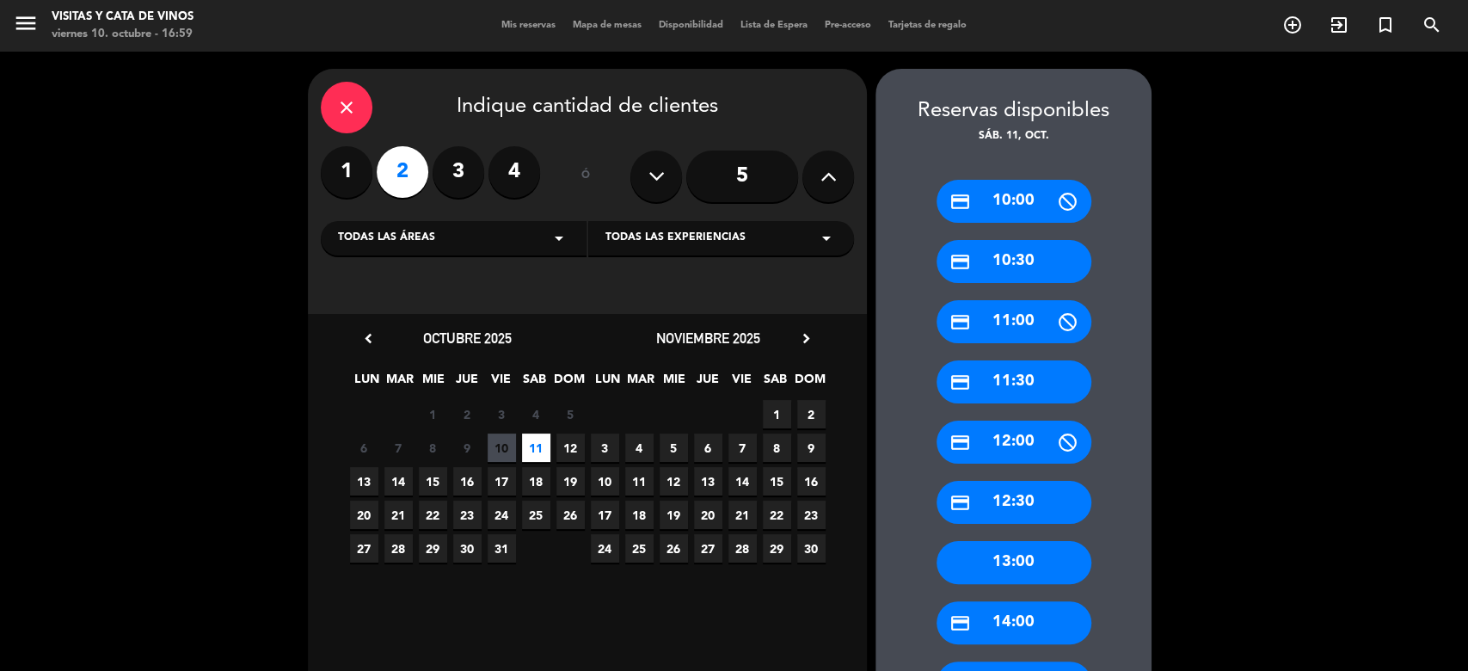 The image size is (1468, 671). Describe the element at coordinates (708, 338) in the screenshot. I see `span: noviembre 2025` at that location.